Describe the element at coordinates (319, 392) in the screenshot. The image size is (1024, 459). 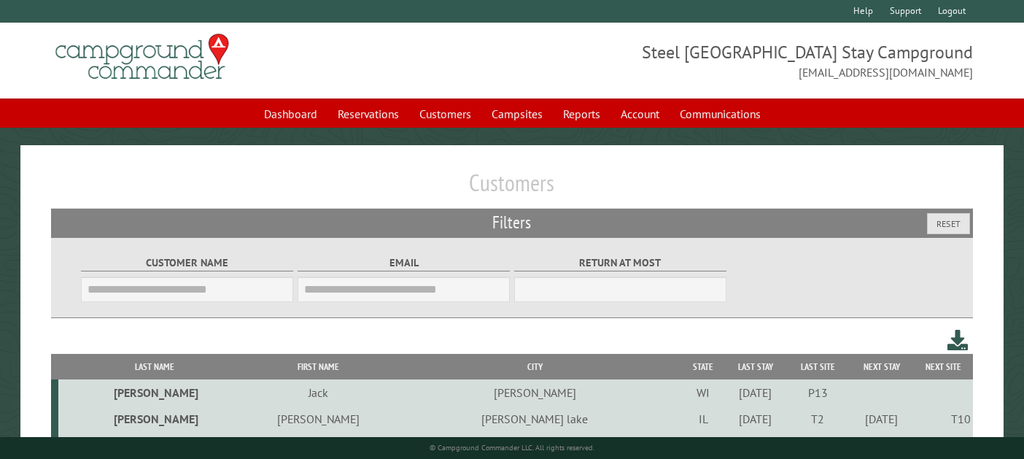
I see `td: Jack` at that location.